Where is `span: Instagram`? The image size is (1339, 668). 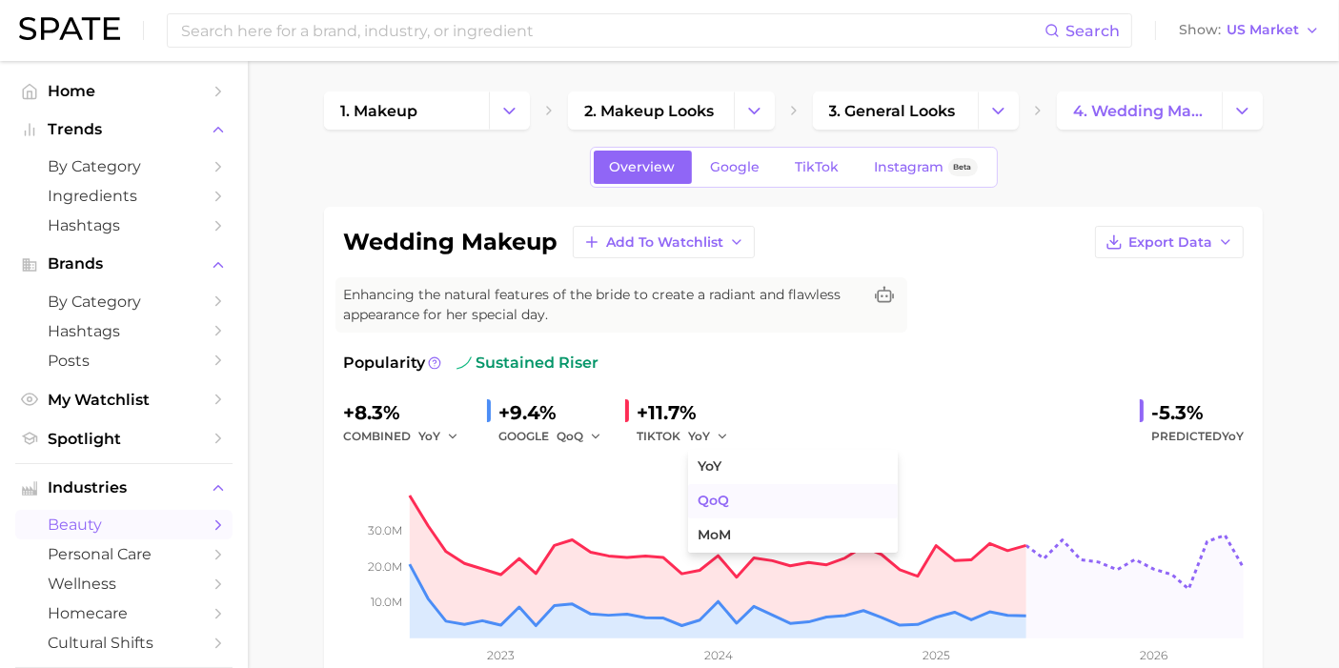
span: Instagram is located at coordinates (909, 167).